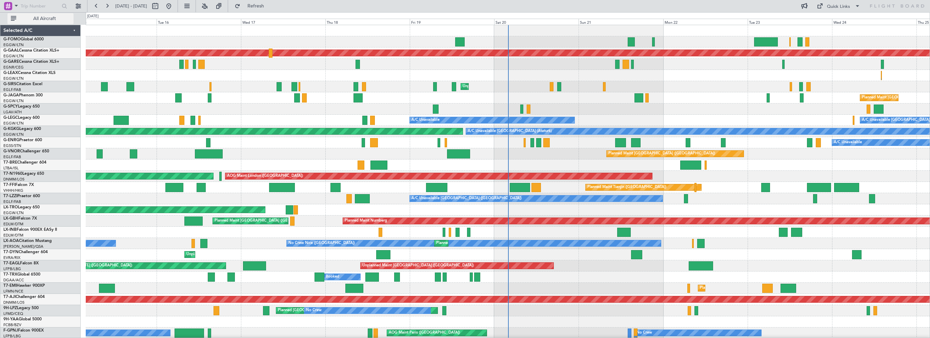 The width and height of the screenshot is (930, 338). Describe the element at coordinates (24, 297) in the screenshot. I see `a: T7-AJIChallenger 604` at that location.